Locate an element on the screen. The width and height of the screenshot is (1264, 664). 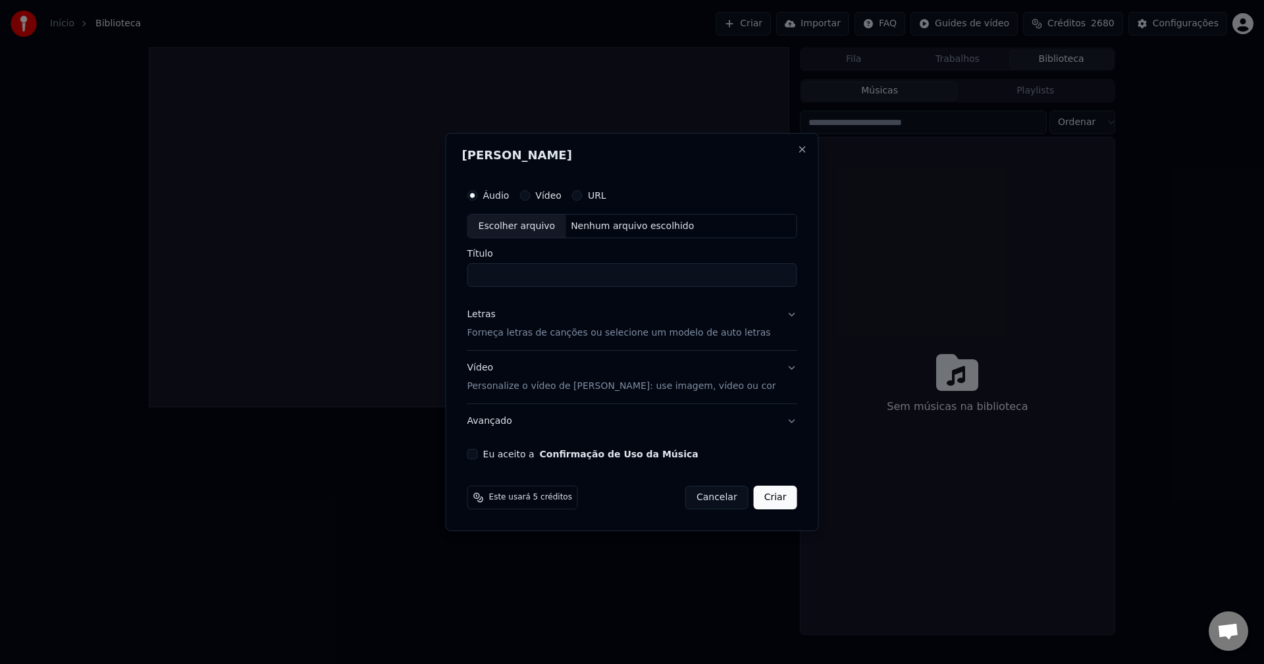
div: Letras is located at coordinates (481, 315).